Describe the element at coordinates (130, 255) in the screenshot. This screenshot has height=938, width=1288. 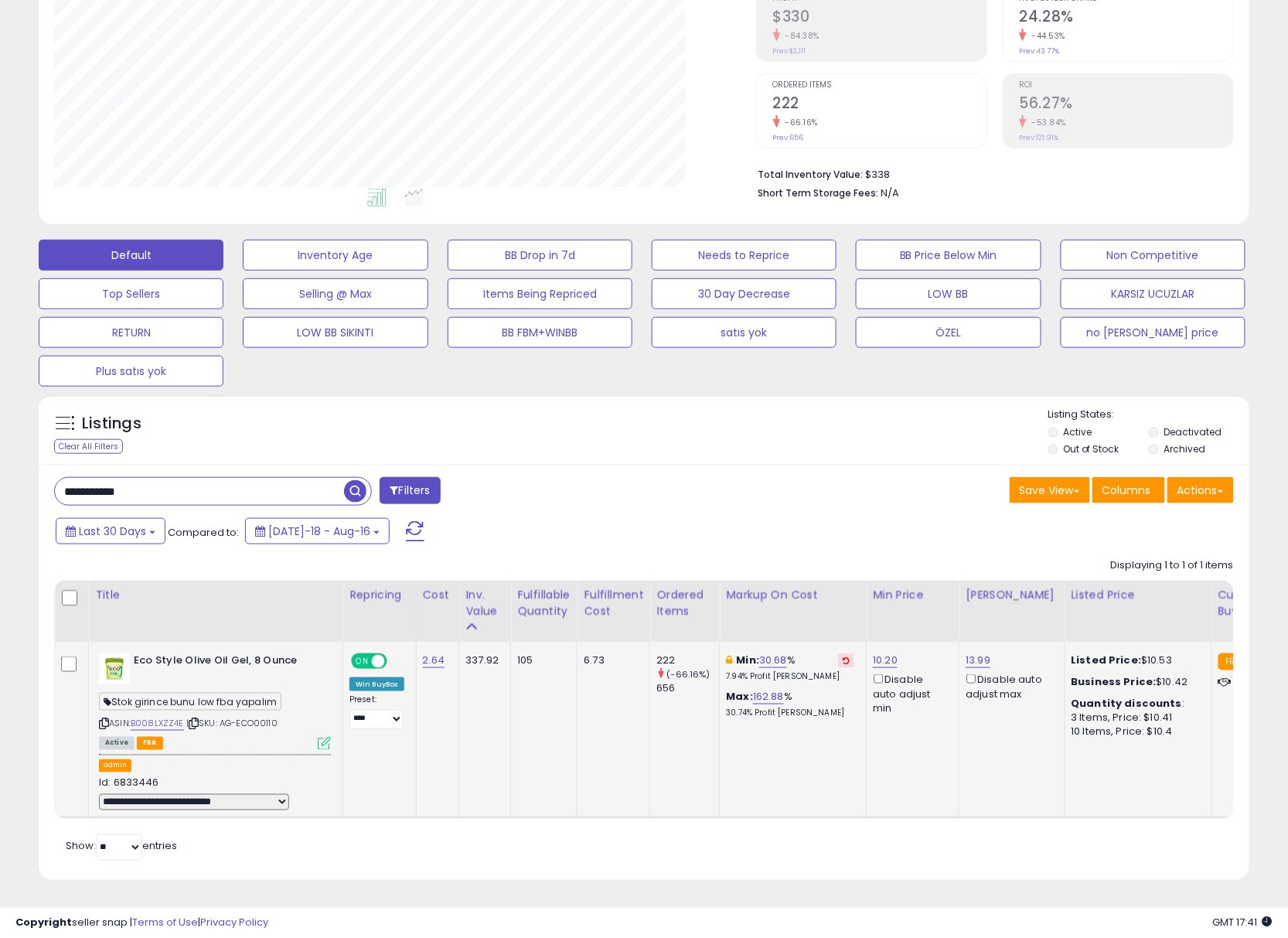
I see `button: Default` at that location.